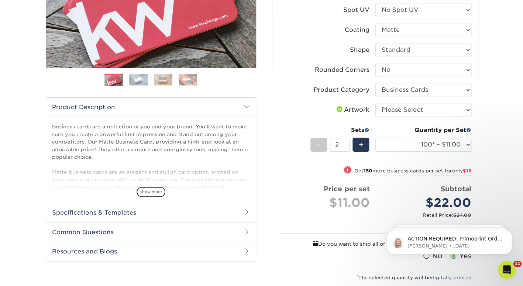  Describe the element at coordinates (151, 175) in the screenshot. I see `p: Business cards are a reflection of you and your brand. You'll want to make sure you create a powe...` at that location.